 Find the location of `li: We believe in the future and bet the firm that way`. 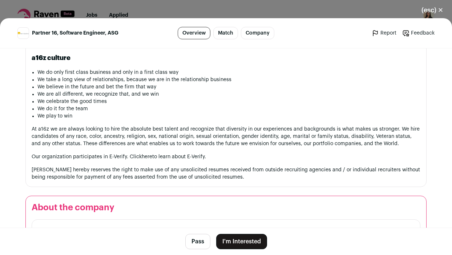

li: We believe in the future and bet the firm that way is located at coordinates (229, 87).